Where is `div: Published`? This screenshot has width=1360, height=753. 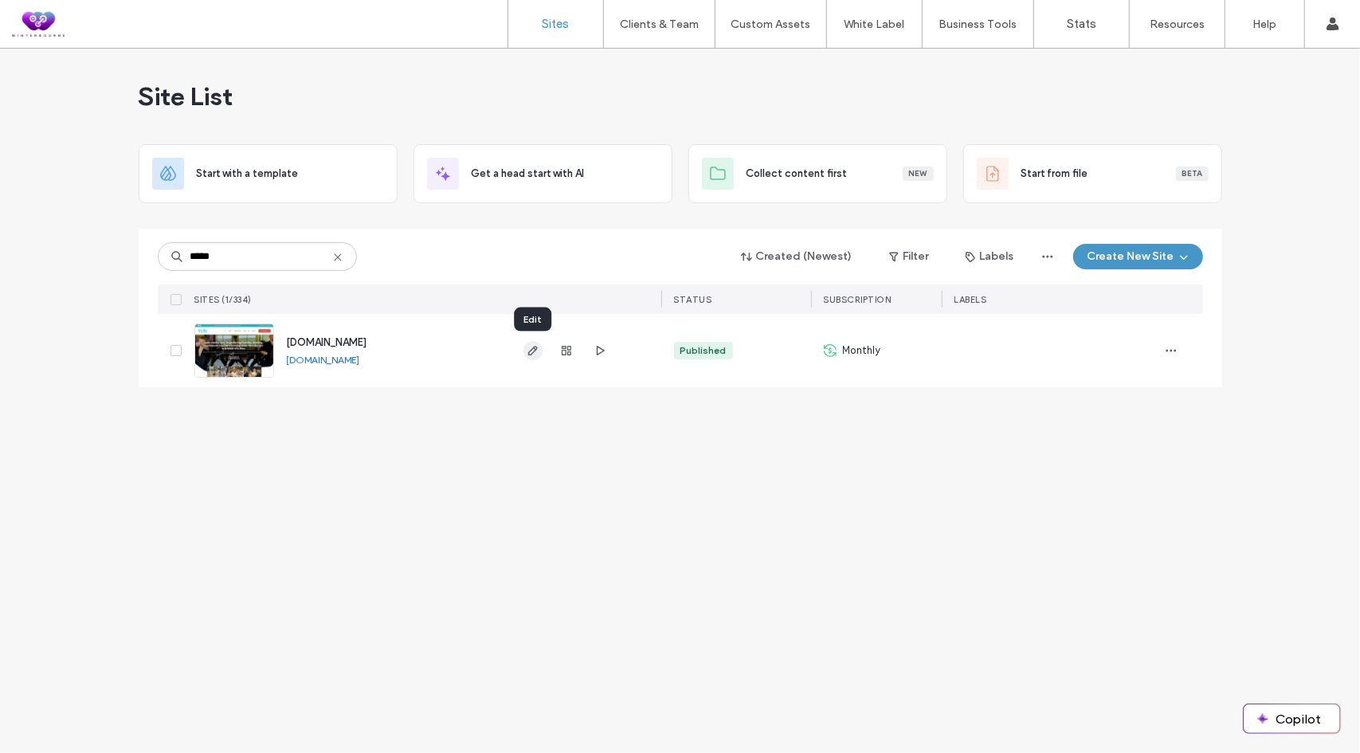 div: Published is located at coordinates (703, 350).